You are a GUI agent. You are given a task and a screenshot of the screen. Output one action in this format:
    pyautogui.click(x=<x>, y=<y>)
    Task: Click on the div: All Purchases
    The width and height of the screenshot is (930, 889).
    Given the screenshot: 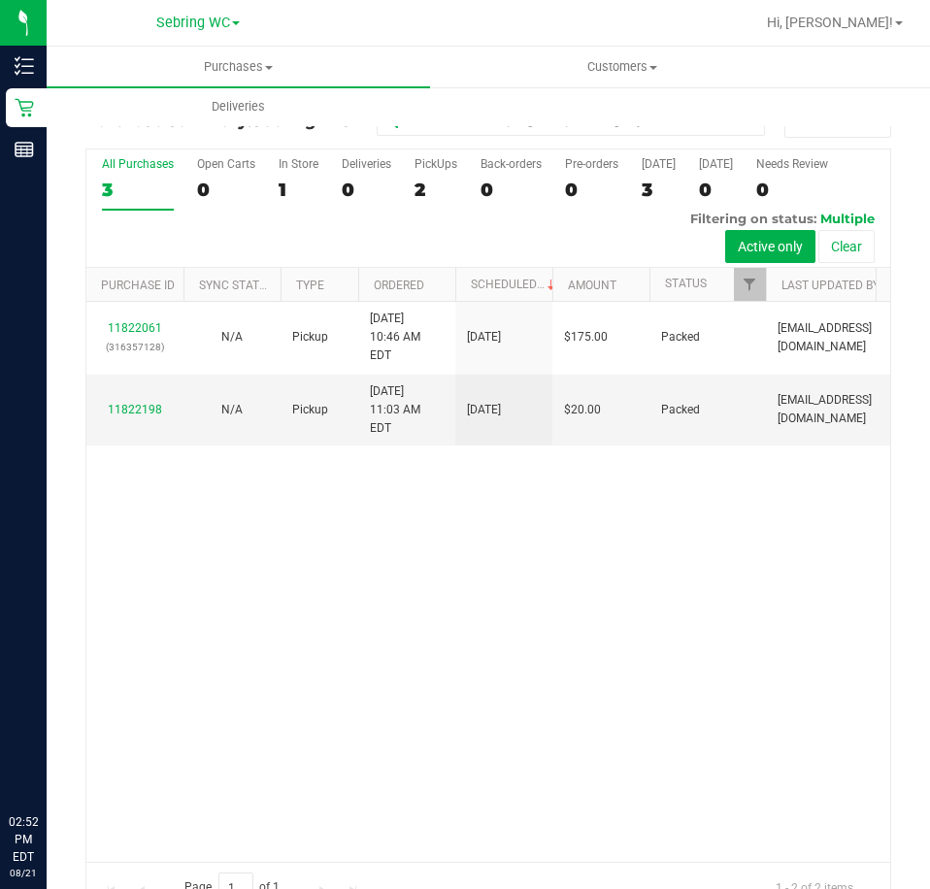 What is the action you would take?
    pyautogui.click(x=138, y=164)
    